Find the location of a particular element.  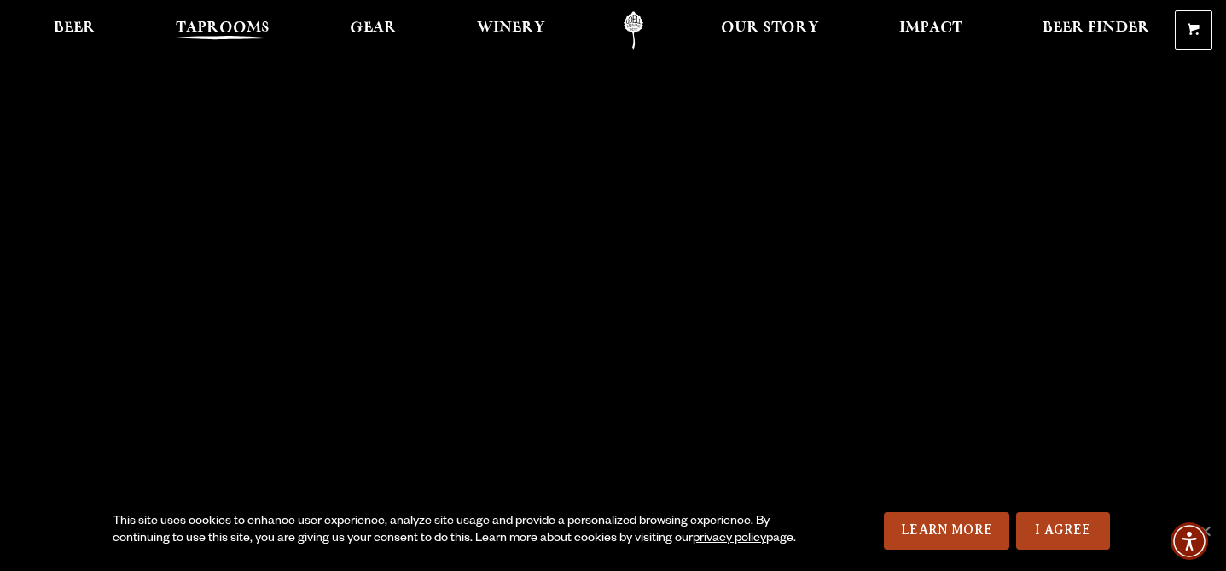

div: Accessibility Menu is located at coordinates (1189, 541).